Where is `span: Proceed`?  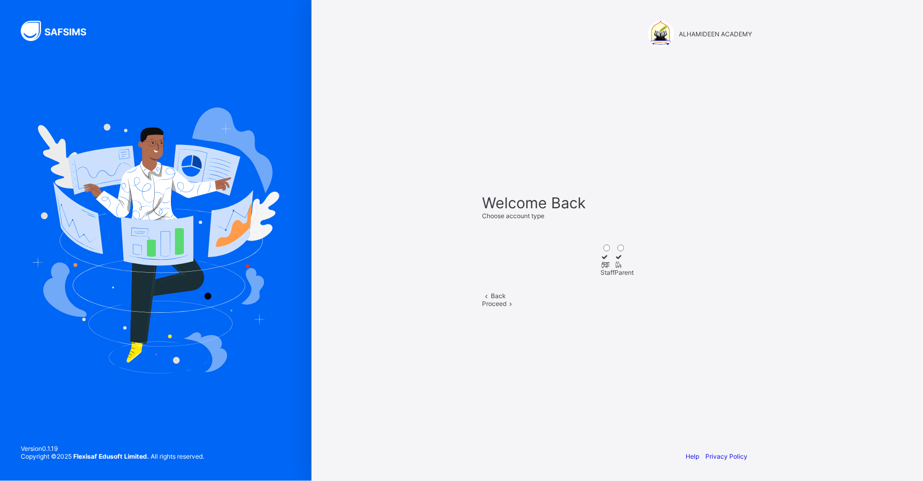
span: Proceed is located at coordinates (495, 303).